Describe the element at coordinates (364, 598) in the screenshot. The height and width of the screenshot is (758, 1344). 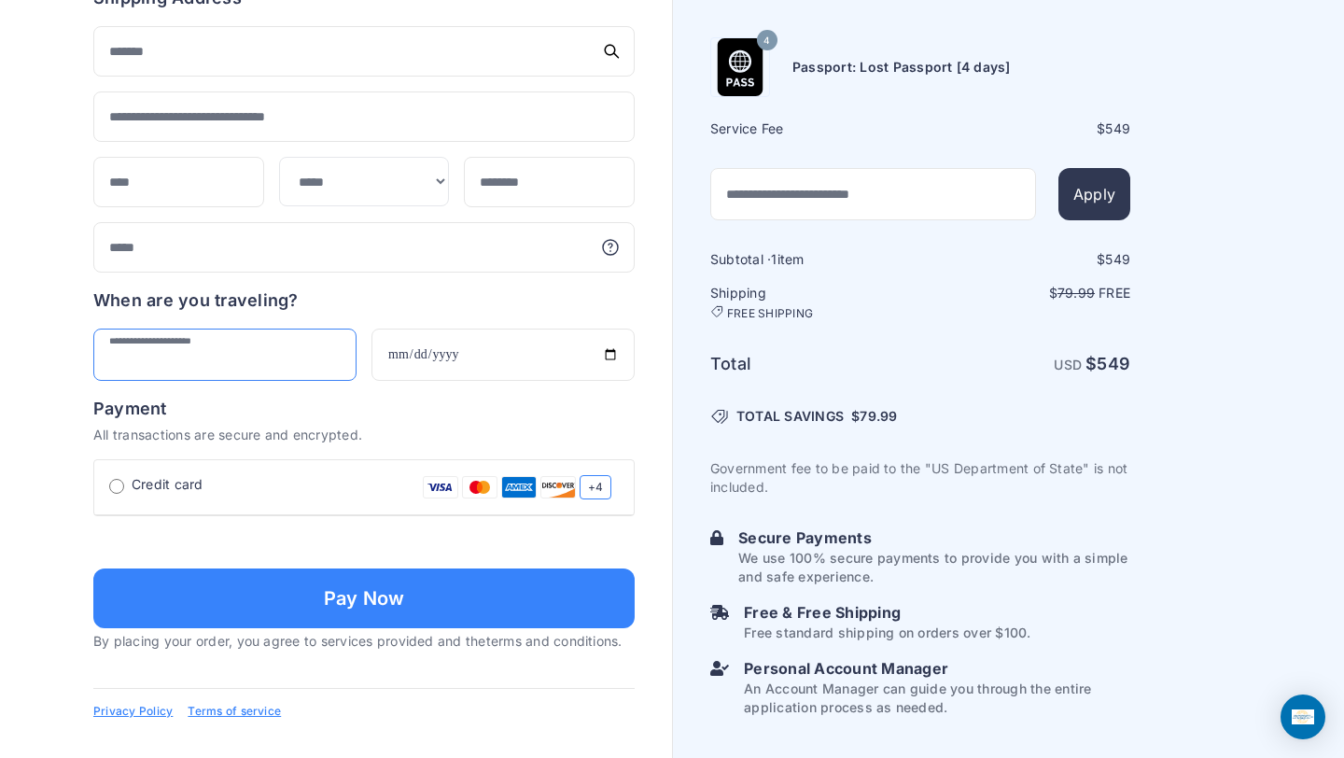
I see `button: Pay Now` at that location.